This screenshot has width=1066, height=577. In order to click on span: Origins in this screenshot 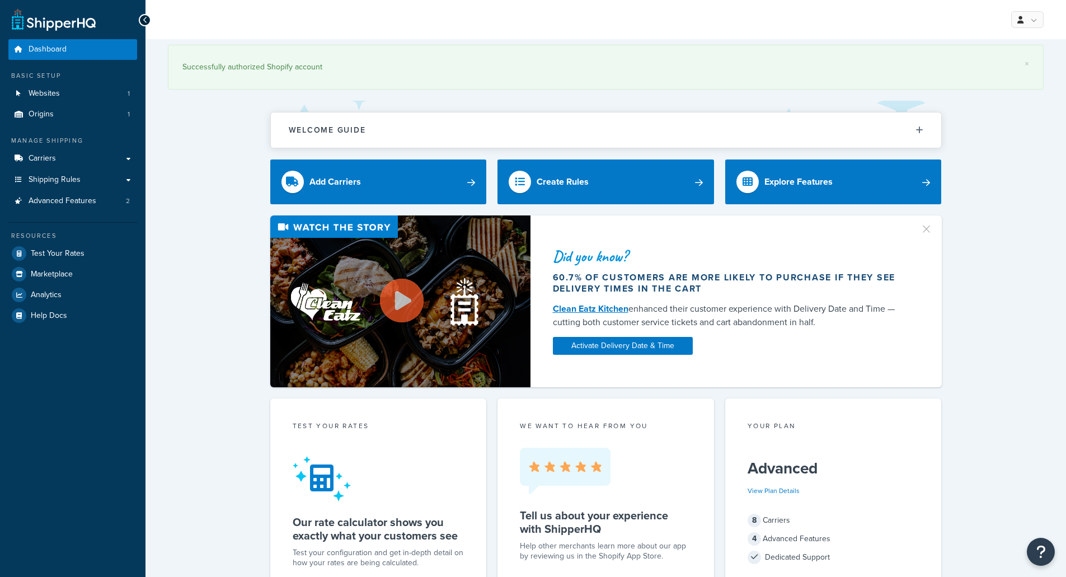, I will do `click(41, 114)`.